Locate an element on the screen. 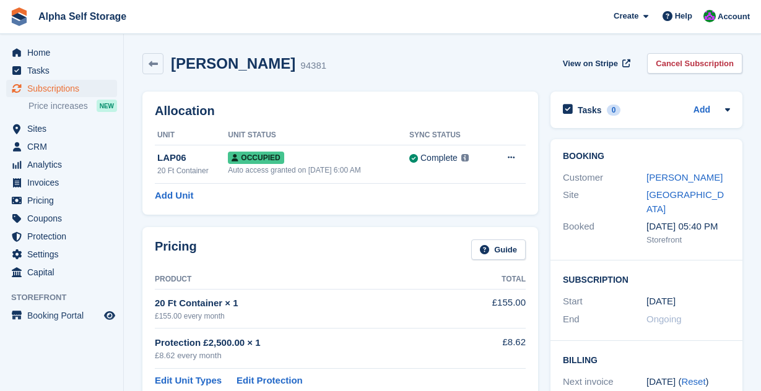  span: Home is located at coordinates (64, 53).